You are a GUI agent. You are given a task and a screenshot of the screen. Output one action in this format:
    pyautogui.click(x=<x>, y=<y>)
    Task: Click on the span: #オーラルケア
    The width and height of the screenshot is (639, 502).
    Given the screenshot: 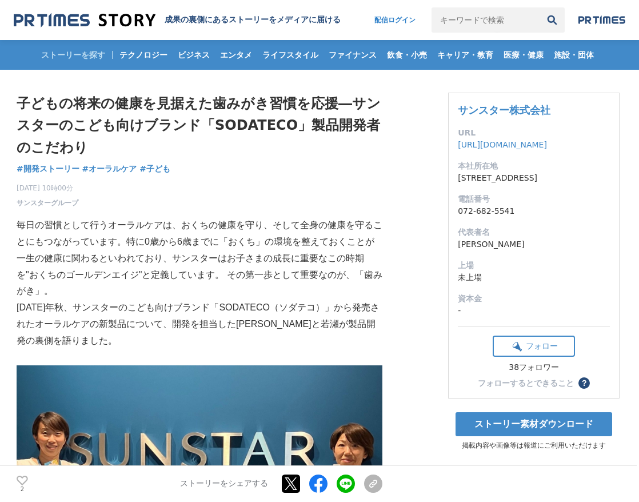 What is the action you would take?
    pyautogui.click(x=110, y=169)
    